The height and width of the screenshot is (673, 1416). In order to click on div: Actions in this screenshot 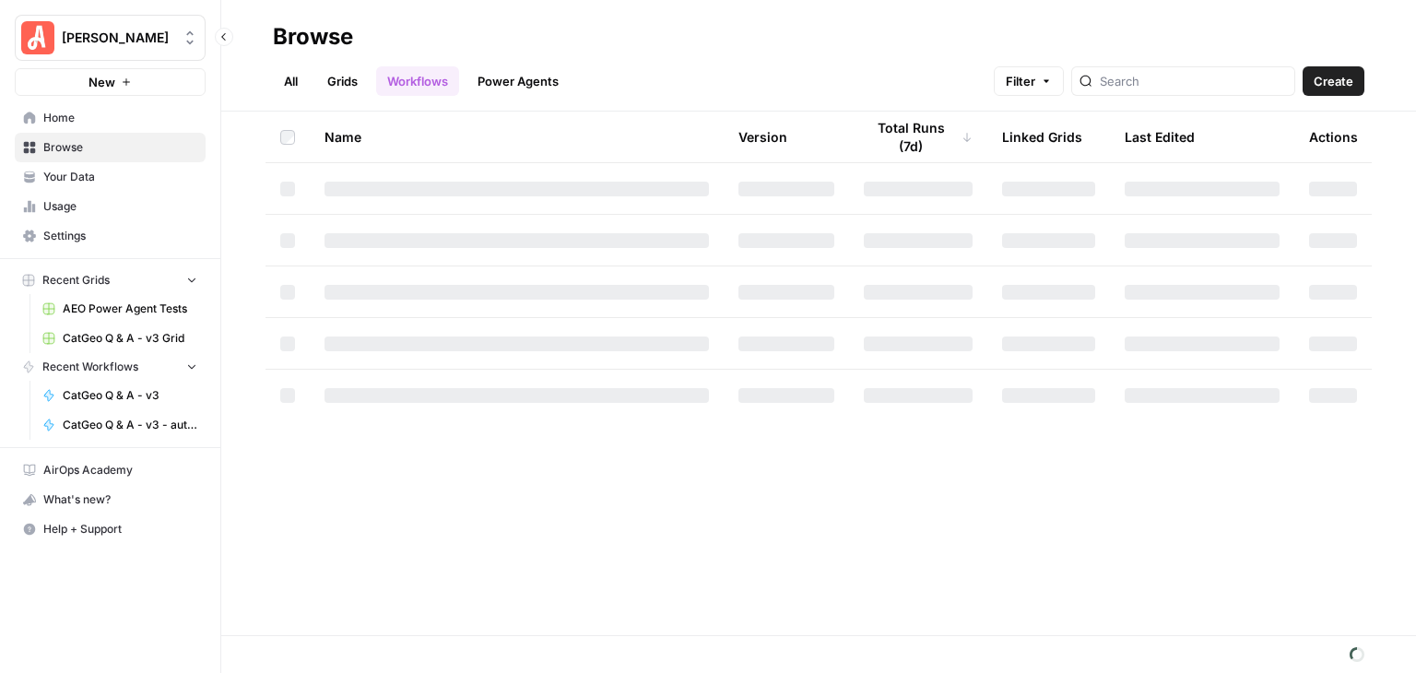, I will do `click(1333, 136)`.